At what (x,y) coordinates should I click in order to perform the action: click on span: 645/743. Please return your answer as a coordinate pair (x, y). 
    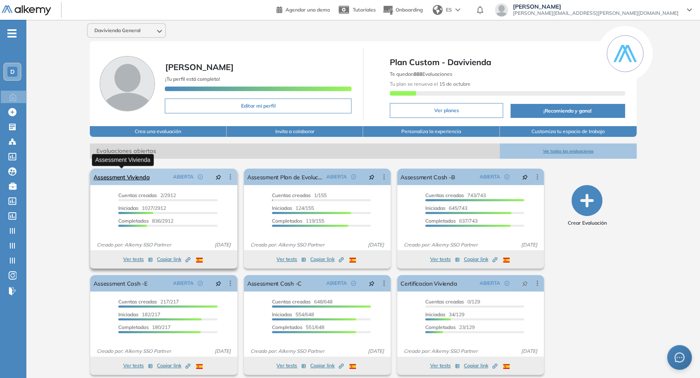
    Looking at the image, I should click on (446, 208).